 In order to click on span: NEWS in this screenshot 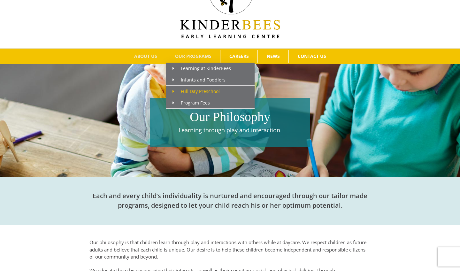, I will do `click(273, 56)`.